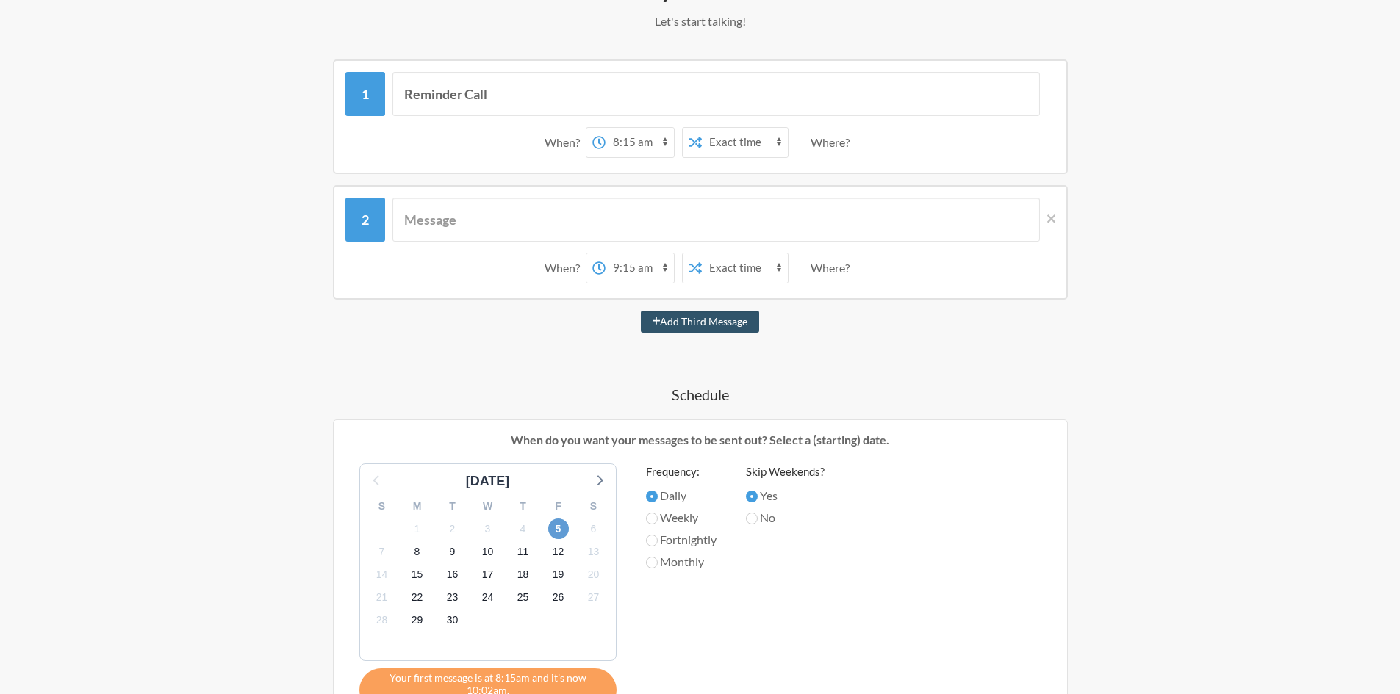 The image size is (1400, 694). What do you see at coordinates (594, 575) in the screenshot?
I see `span: Monday, October 20, 2025` at bounding box center [594, 575].